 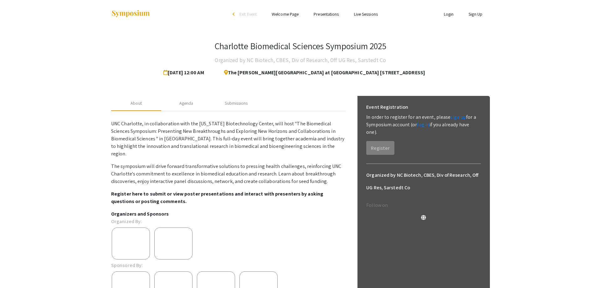 I want to click on a: Welcome Page, so click(x=285, y=14).